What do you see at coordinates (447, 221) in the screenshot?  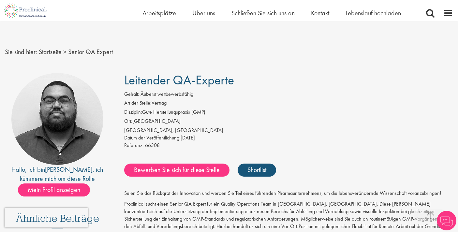 I see `img: Chatbot` at bounding box center [447, 221].